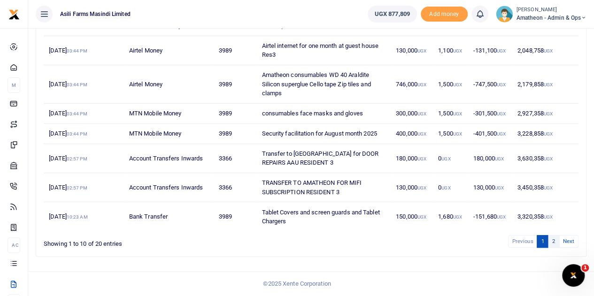  Describe the element at coordinates (585, 268) in the screenshot. I see `span: 1` at that location.